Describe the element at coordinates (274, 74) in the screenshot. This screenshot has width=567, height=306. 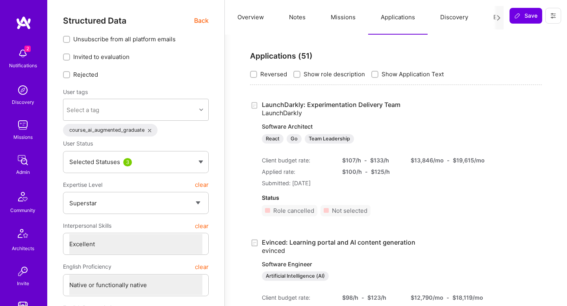
I see `span: Reversed` at that location.